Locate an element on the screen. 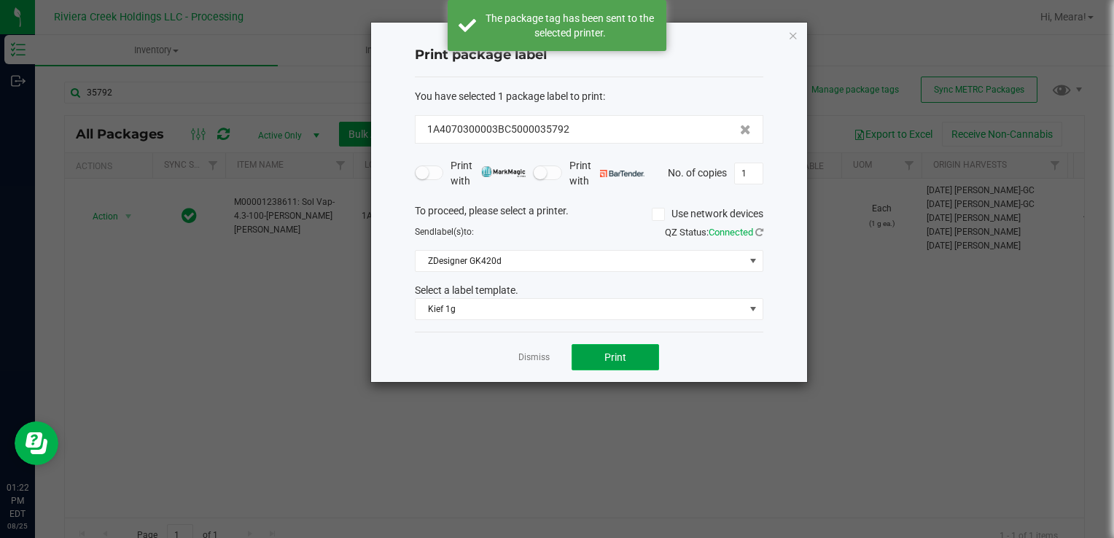  img: mark_magic_cybra.png is located at coordinates (503, 171).